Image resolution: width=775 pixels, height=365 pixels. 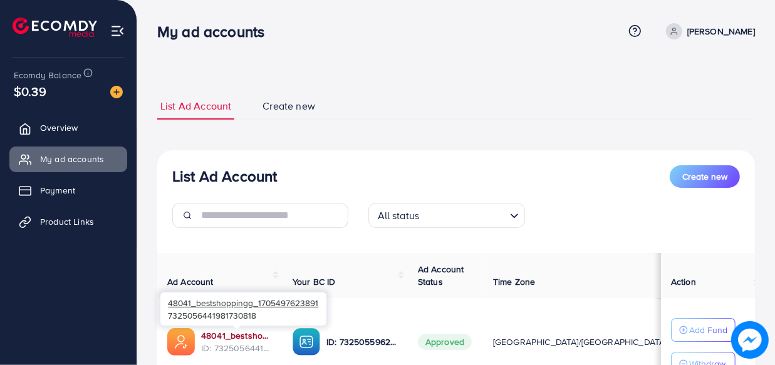 I want to click on span: Ecomdy Balance, so click(x=48, y=75).